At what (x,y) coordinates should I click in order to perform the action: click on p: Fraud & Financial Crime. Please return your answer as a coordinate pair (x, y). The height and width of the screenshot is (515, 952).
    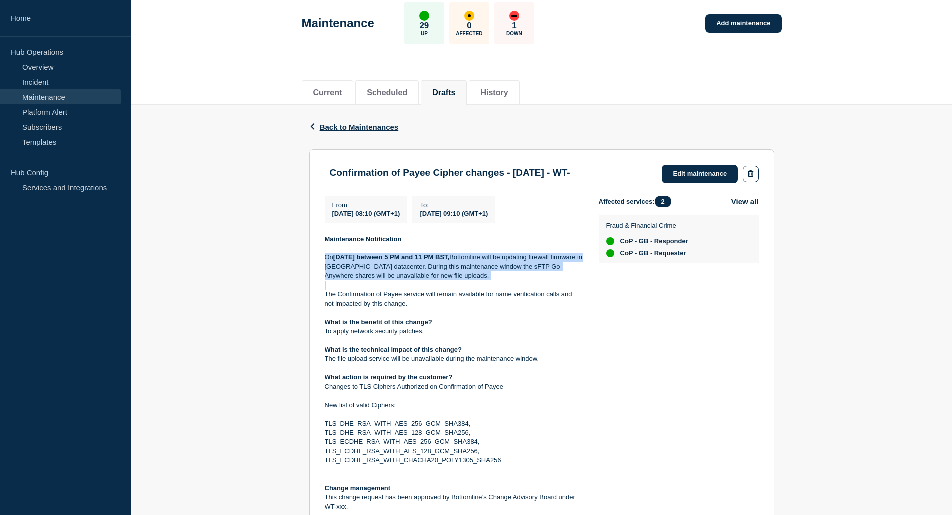
    Looking at the image, I should click on (647, 225).